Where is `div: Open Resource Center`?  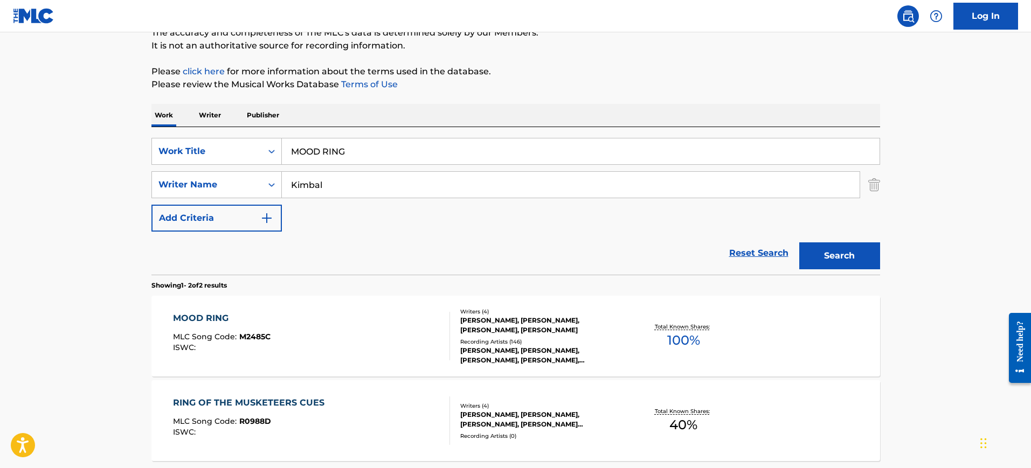
div: Open Resource Center is located at coordinates (19, 43).